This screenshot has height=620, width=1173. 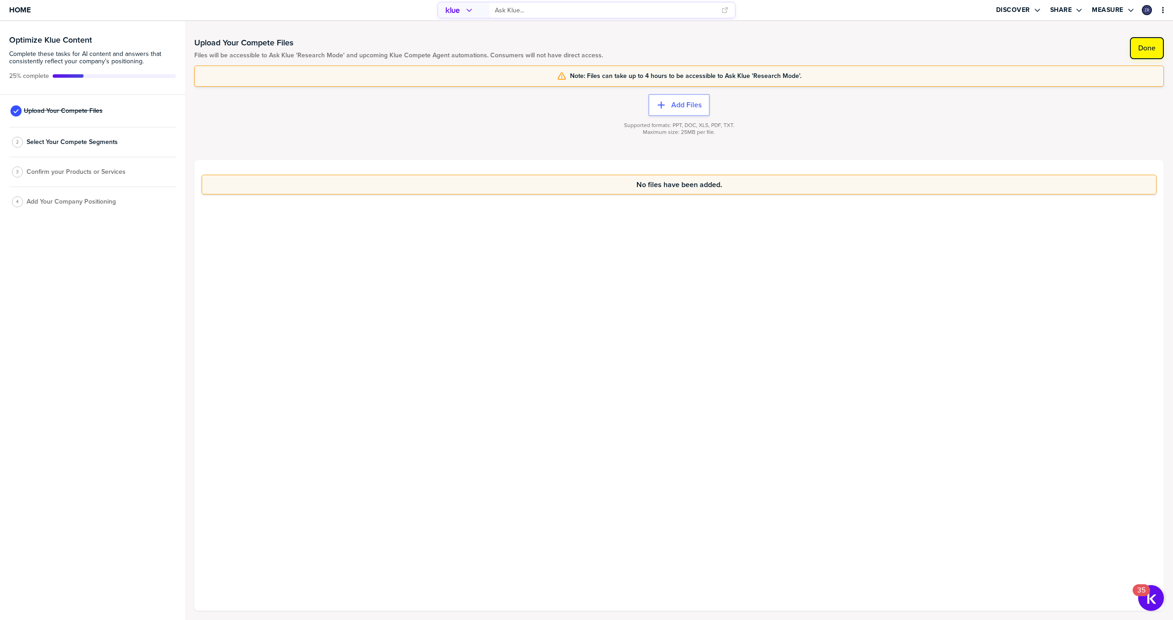 What do you see at coordinates (93, 58) in the screenshot?
I see `span: Complete these tasks for AI content and answers that consistently reflect your company’s position...` at bounding box center [93, 58].